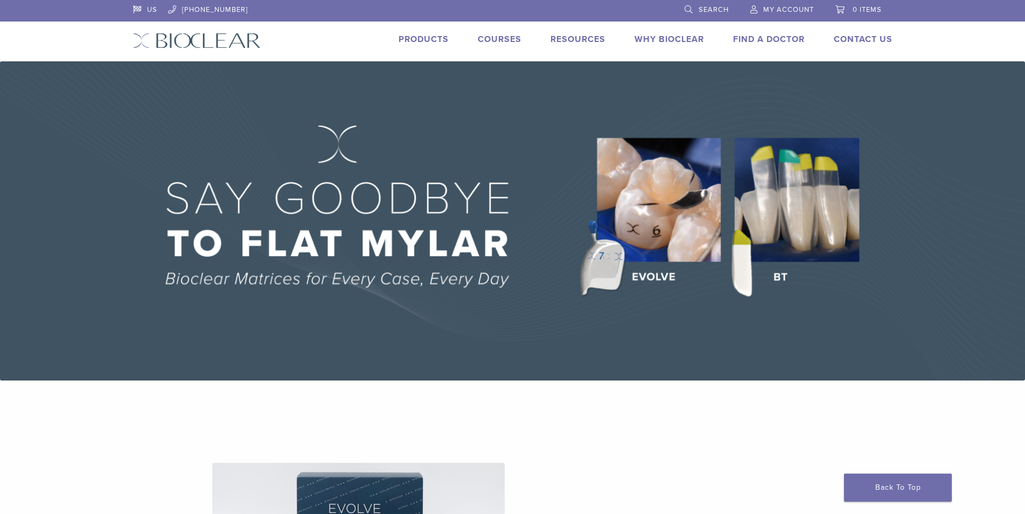  Describe the element at coordinates (197, 40) in the screenshot. I see `img: Bioclear` at that location.